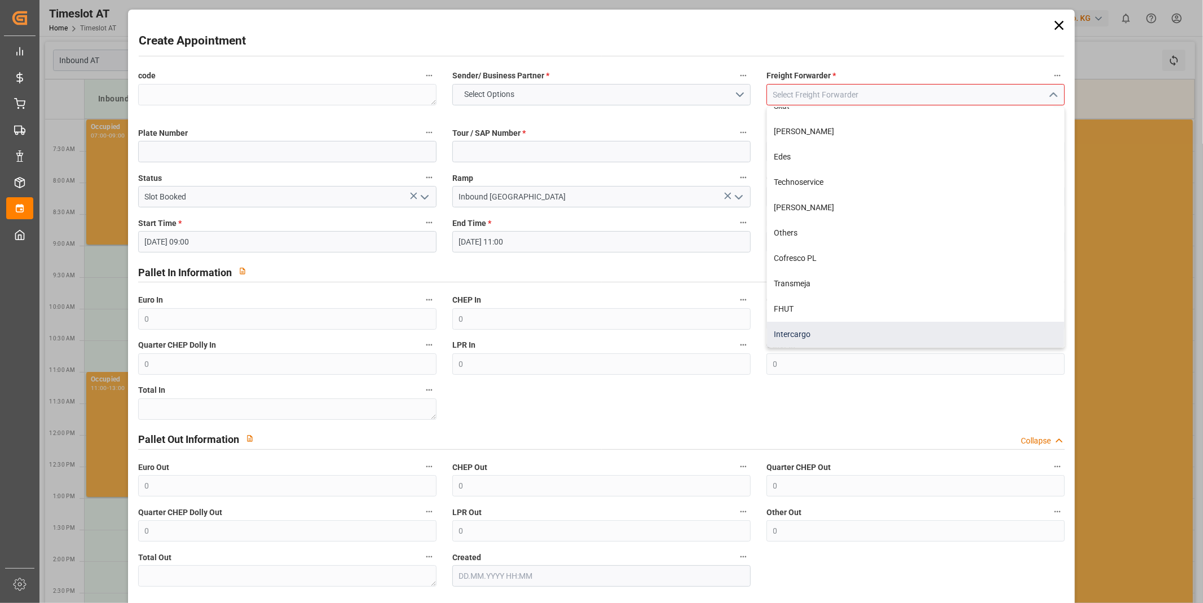  Describe the element at coordinates (151, 300) in the screenshot. I see `span: Euro In` at that location.